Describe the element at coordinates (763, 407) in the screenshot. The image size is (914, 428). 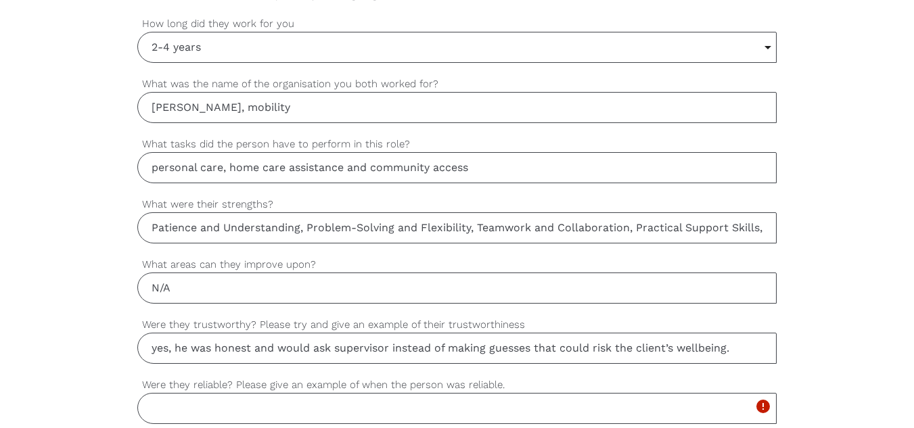
I see `i: error` at that location.